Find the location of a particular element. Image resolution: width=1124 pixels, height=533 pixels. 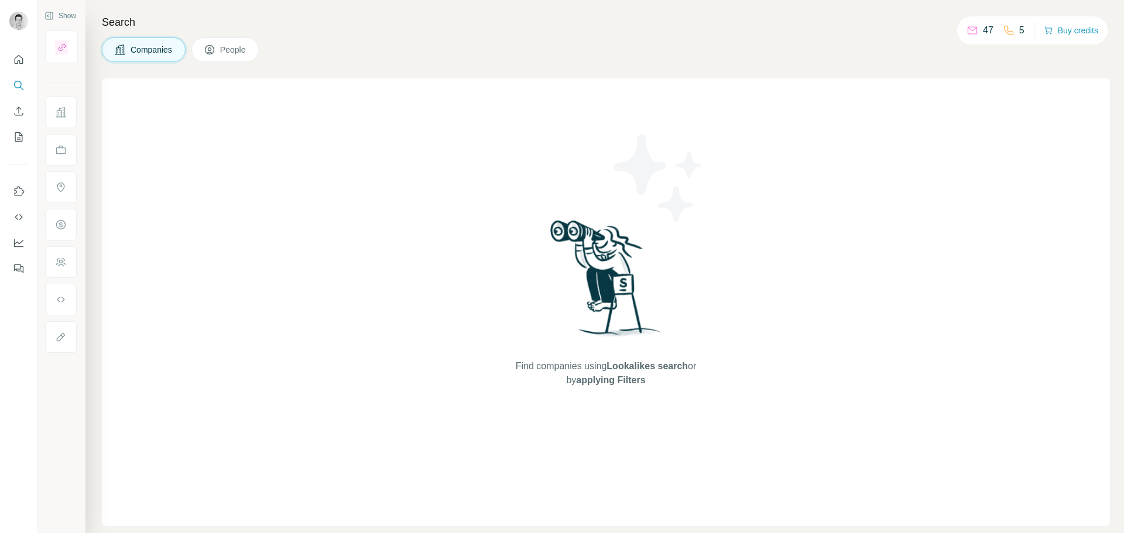

button: Show is located at coordinates (60, 16).